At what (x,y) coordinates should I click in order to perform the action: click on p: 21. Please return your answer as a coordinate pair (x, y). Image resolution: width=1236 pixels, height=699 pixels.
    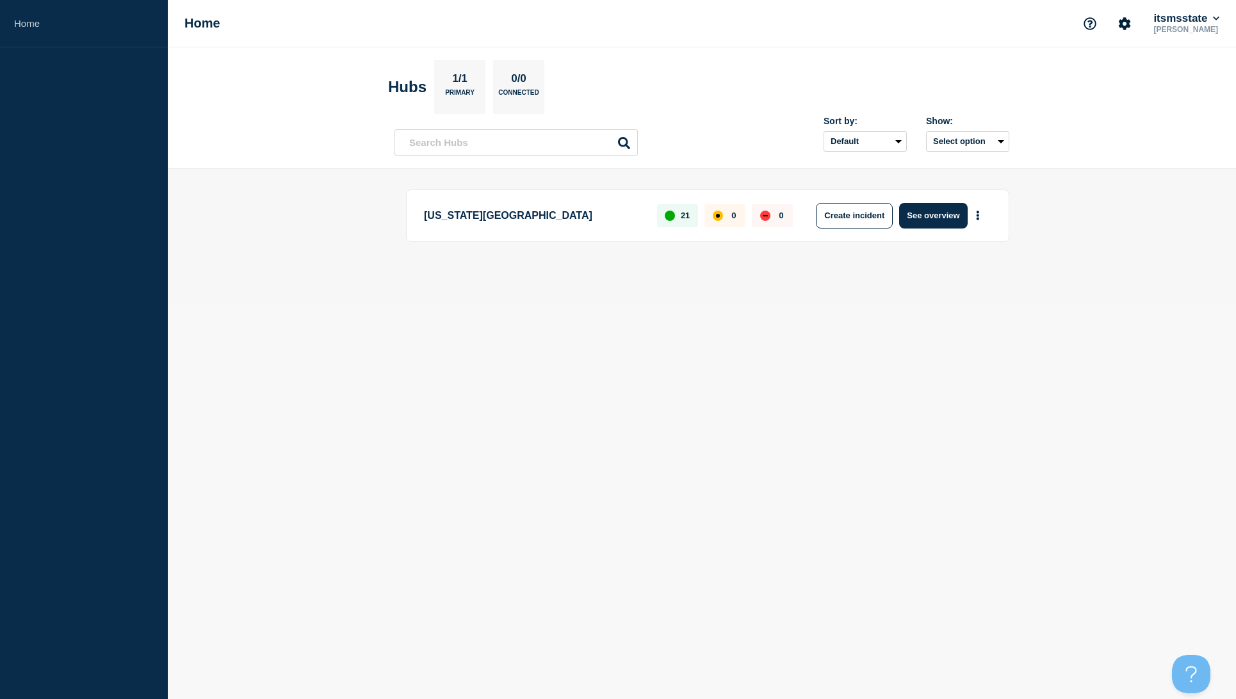
    Looking at the image, I should click on (685, 215).